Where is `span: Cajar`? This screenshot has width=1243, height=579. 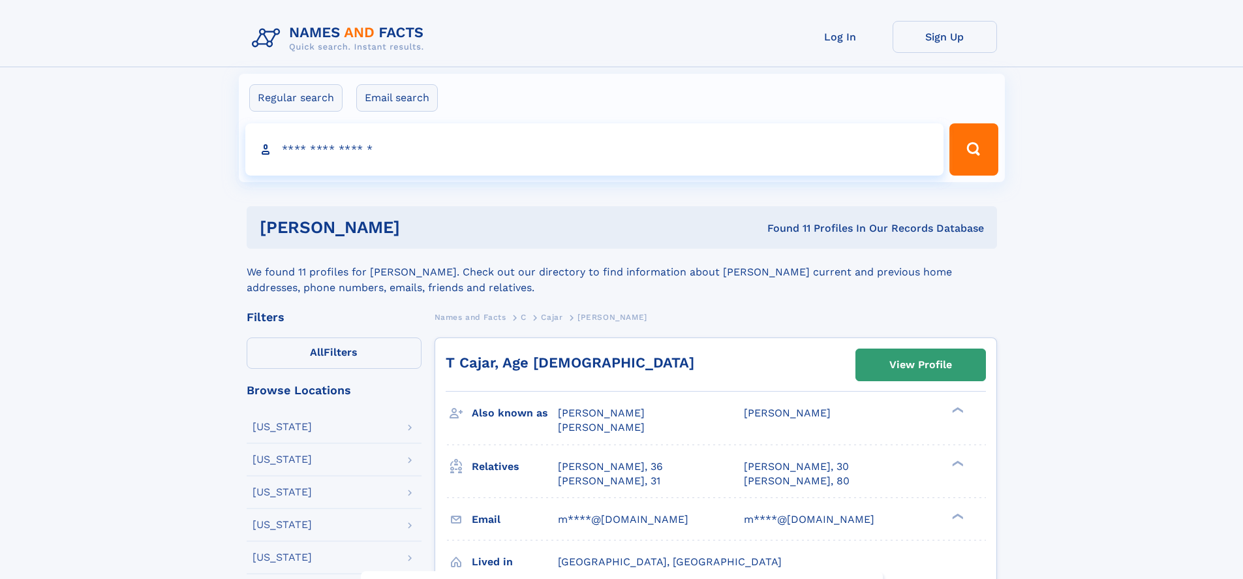 span: Cajar is located at coordinates (551, 317).